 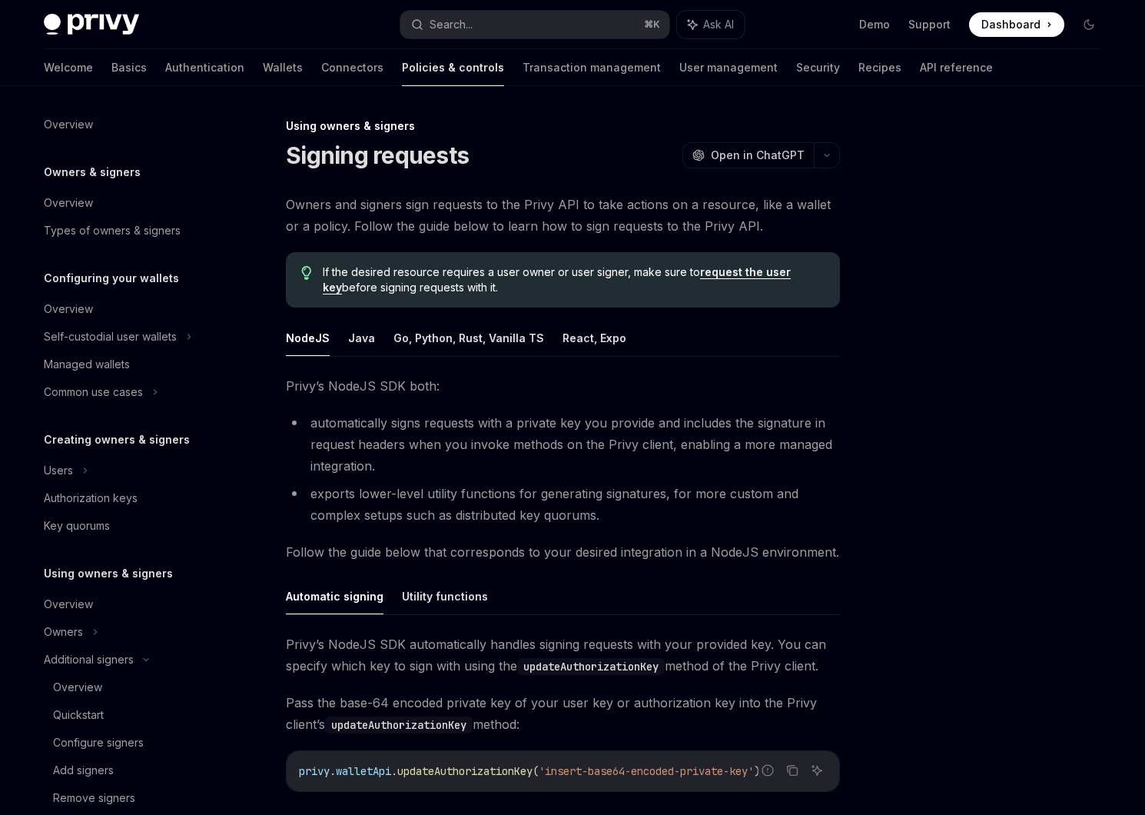 I want to click on div: Configure signers, so click(x=98, y=743).